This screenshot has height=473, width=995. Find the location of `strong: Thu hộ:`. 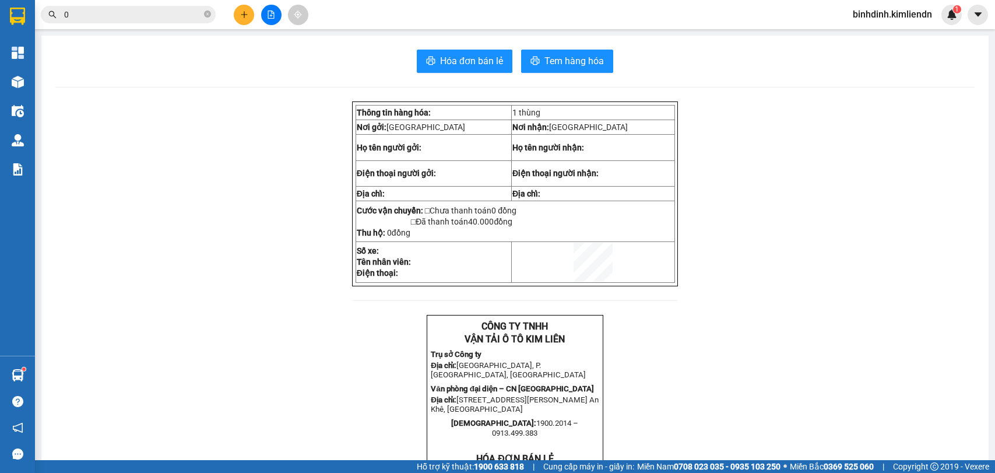

strong: Thu hộ: is located at coordinates (371, 232).